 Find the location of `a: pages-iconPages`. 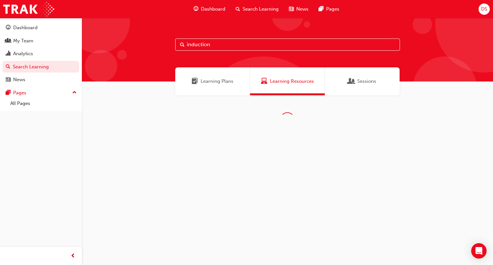

a: pages-iconPages is located at coordinates (329, 9).